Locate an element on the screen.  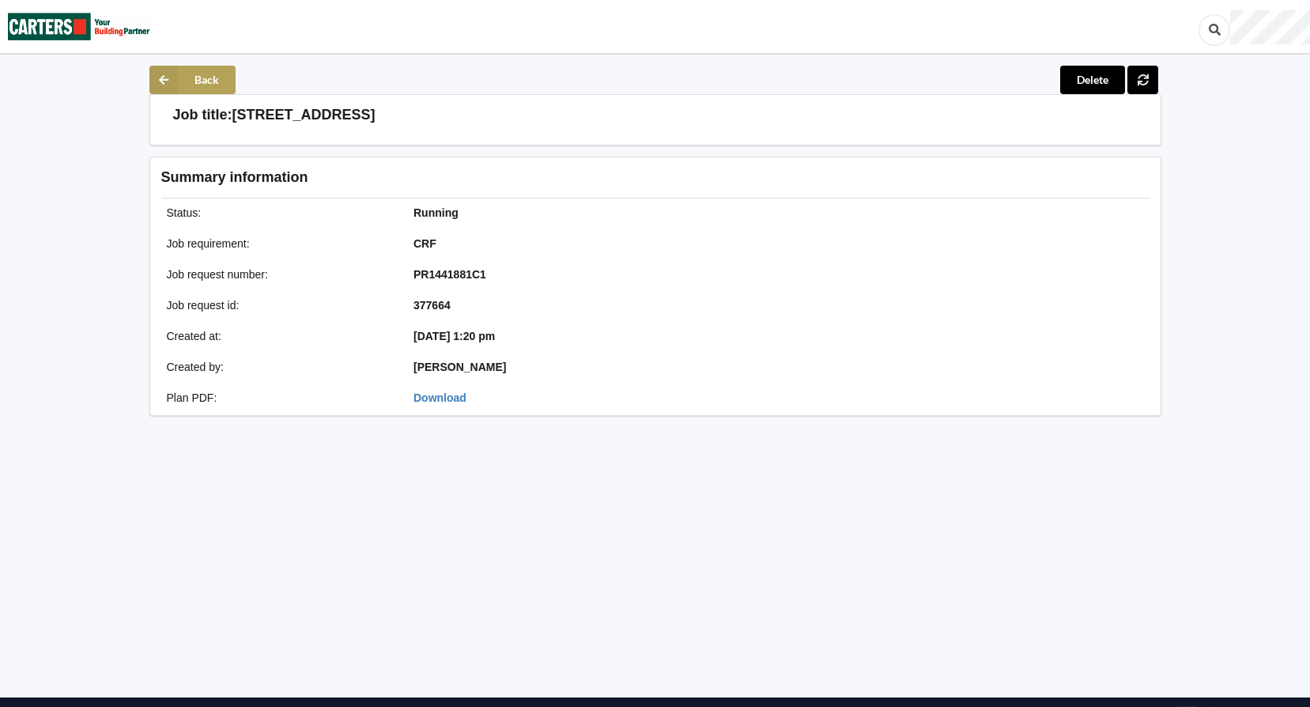
h3: Summary information is located at coordinates (529, 177).